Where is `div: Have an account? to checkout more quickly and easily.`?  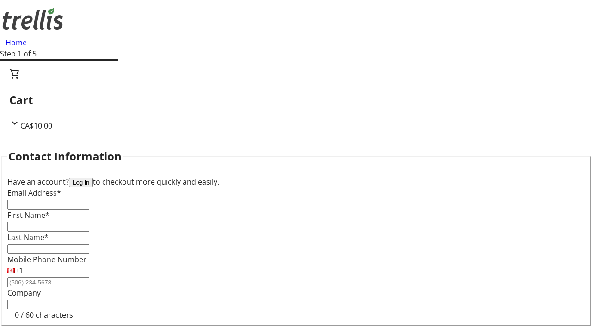
div: Have an account? to checkout more quickly and easily. is located at coordinates (296, 182).